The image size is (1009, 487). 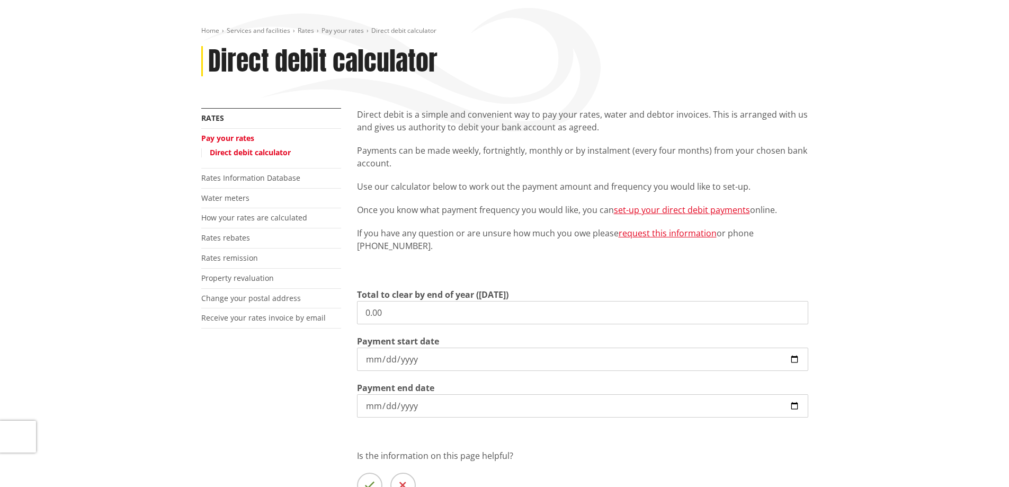 What do you see at coordinates (258, 30) in the screenshot?
I see `a: Services and facilities` at bounding box center [258, 30].